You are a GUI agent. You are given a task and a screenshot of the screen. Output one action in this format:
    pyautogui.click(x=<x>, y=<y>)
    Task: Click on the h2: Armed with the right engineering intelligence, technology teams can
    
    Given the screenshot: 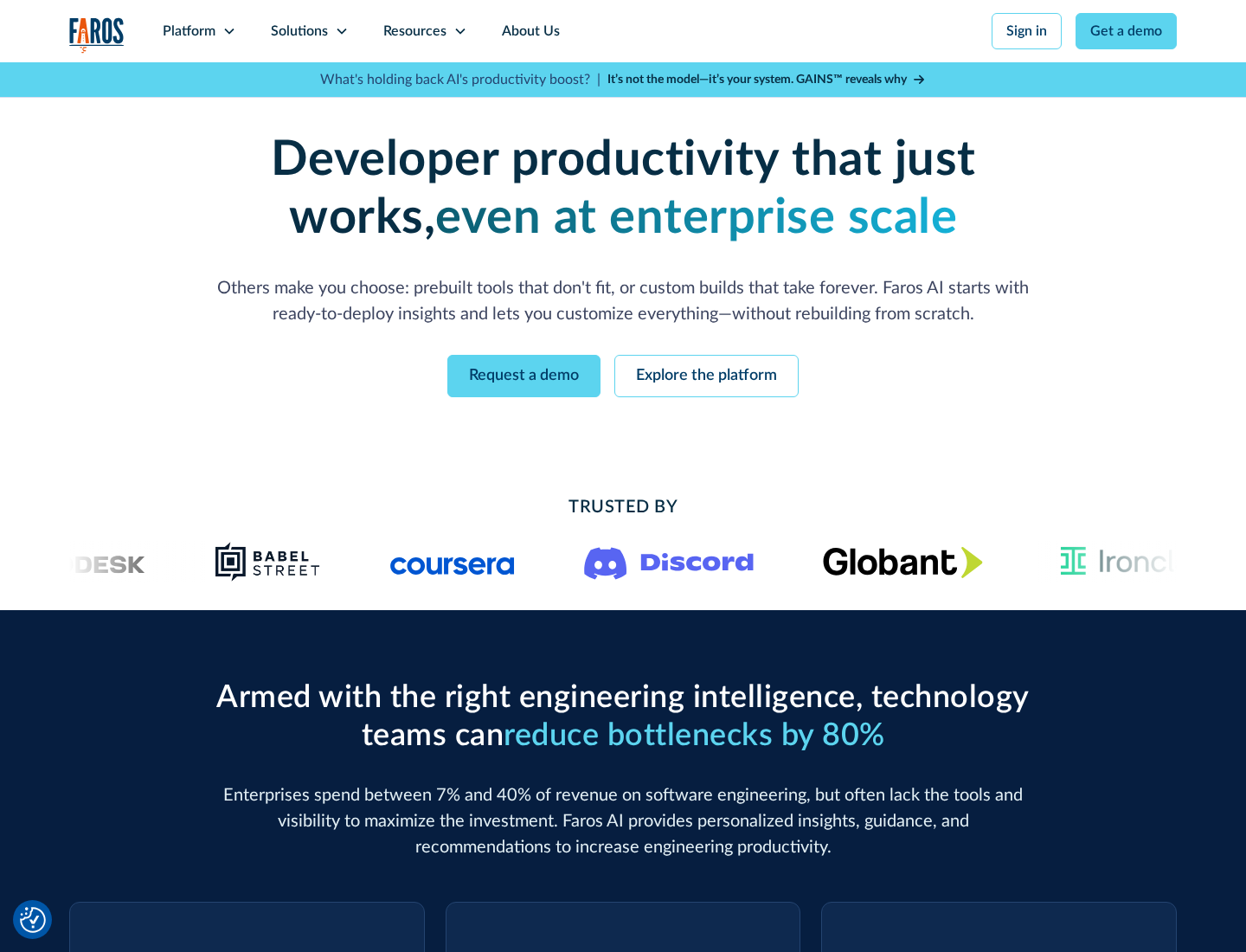 What is the action you would take?
    pyautogui.click(x=623, y=717)
    